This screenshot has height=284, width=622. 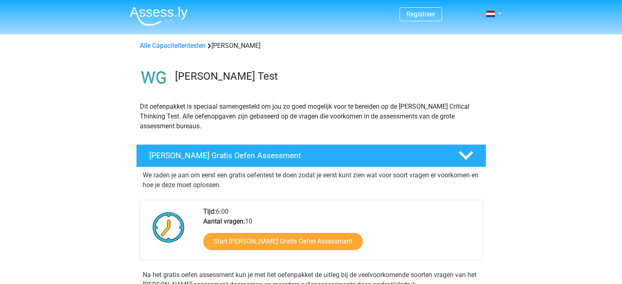 I want to click on div: 6:00 10, so click(x=339, y=233).